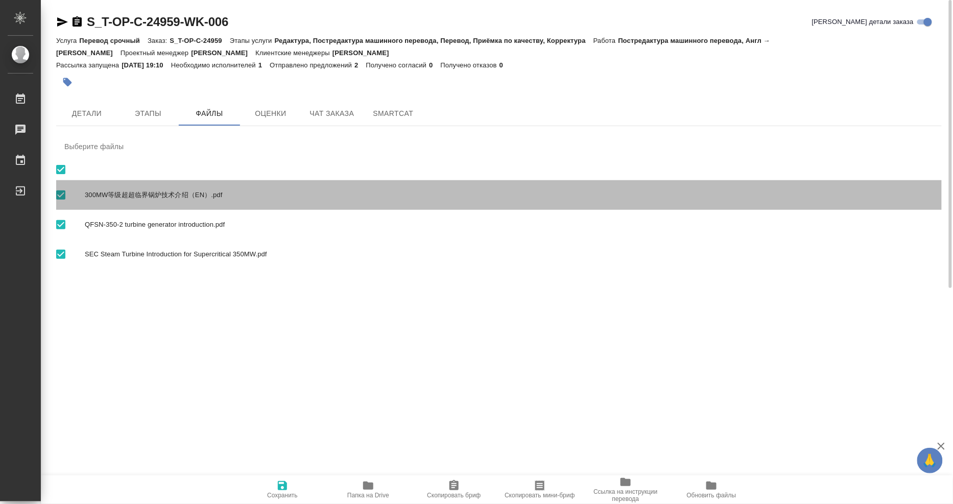  Describe the element at coordinates (393, 113) in the screenshot. I see `span: SmartCat` at that location.